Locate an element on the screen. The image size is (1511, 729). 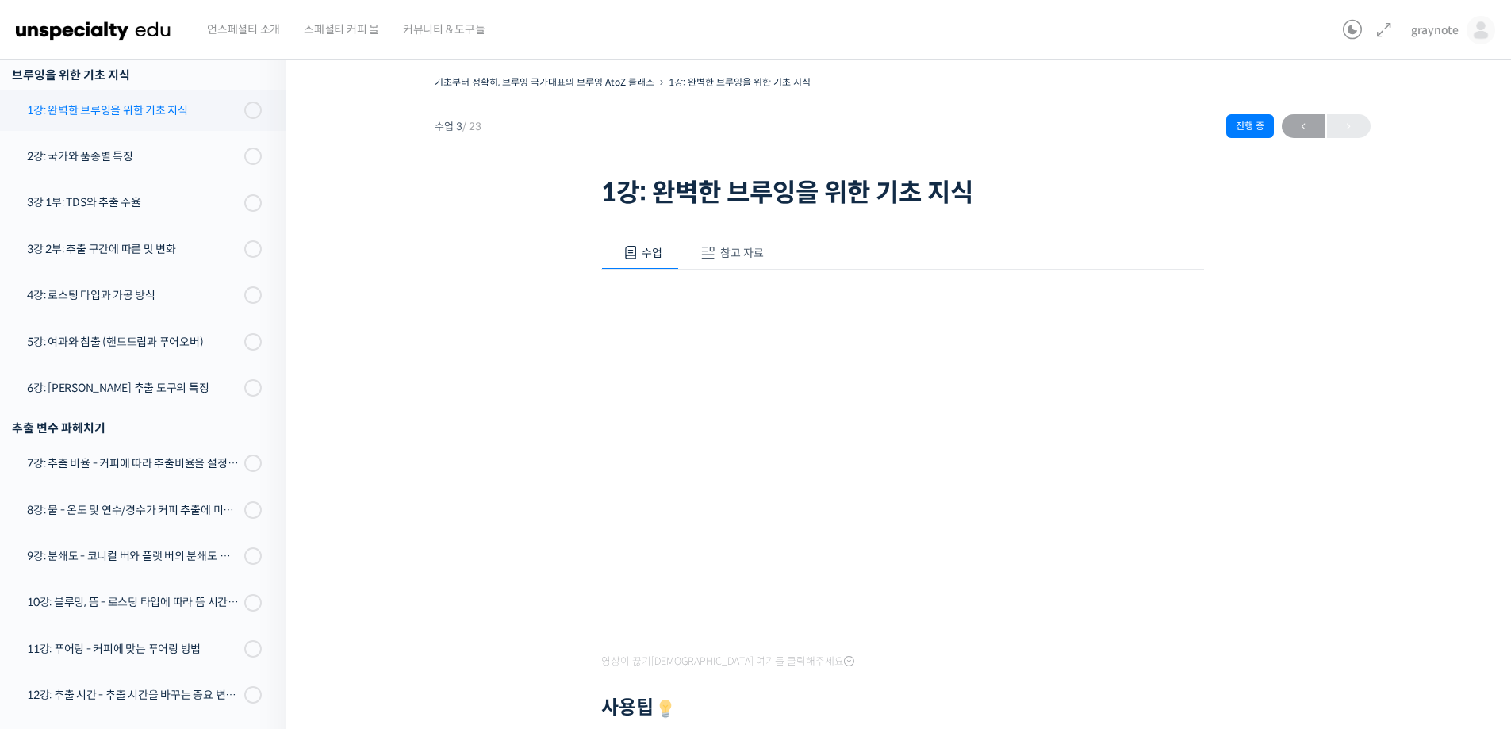
div: 10강: 블루밍, 뜸 - 로스팅 타입에 따라 뜸 시간을 다르게 해야 하는 이유 is located at coordinates (133, 602).